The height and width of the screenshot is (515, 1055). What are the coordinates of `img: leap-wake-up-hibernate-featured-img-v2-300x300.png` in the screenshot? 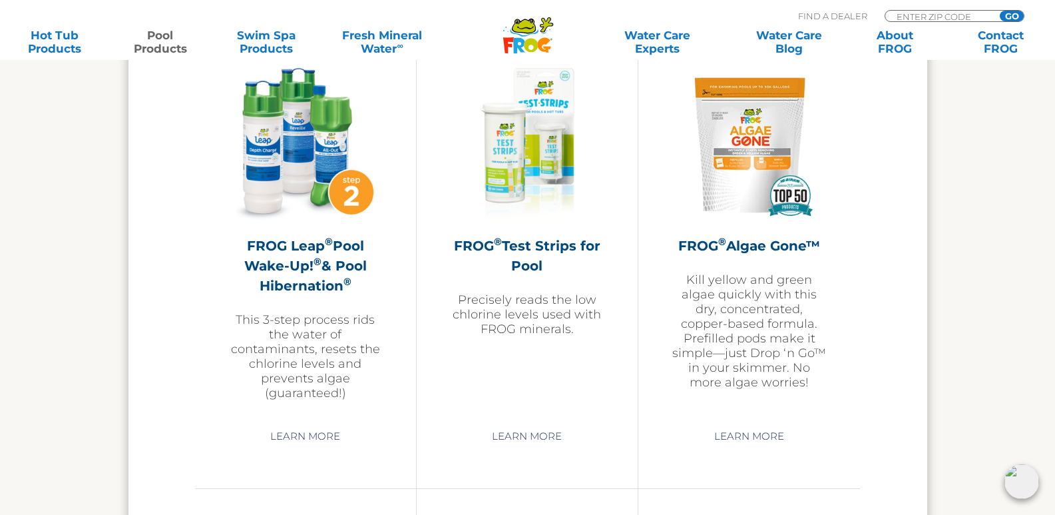 It's located at (306, 145).